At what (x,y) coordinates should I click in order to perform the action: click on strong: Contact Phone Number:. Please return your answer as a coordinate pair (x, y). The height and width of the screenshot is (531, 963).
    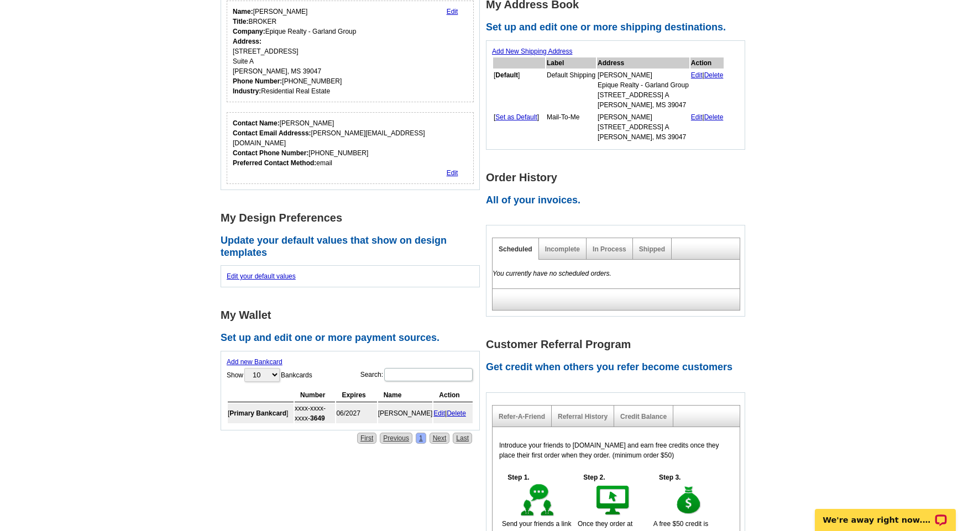
    Looking at the image, I should click on (270, 153).